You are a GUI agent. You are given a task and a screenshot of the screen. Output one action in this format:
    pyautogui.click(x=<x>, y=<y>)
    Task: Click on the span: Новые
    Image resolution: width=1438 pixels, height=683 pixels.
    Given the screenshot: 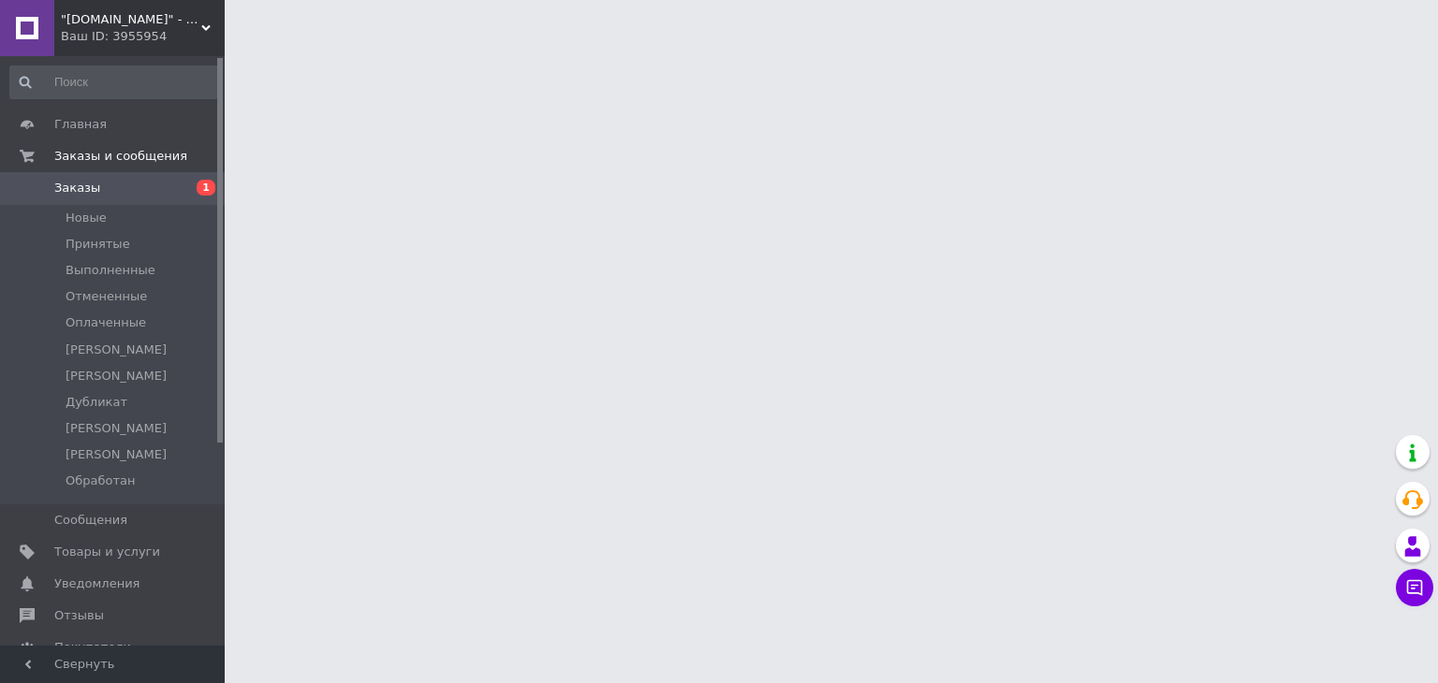 What is the action you would take?
    pyautogui.click(x=86, y=218)
    